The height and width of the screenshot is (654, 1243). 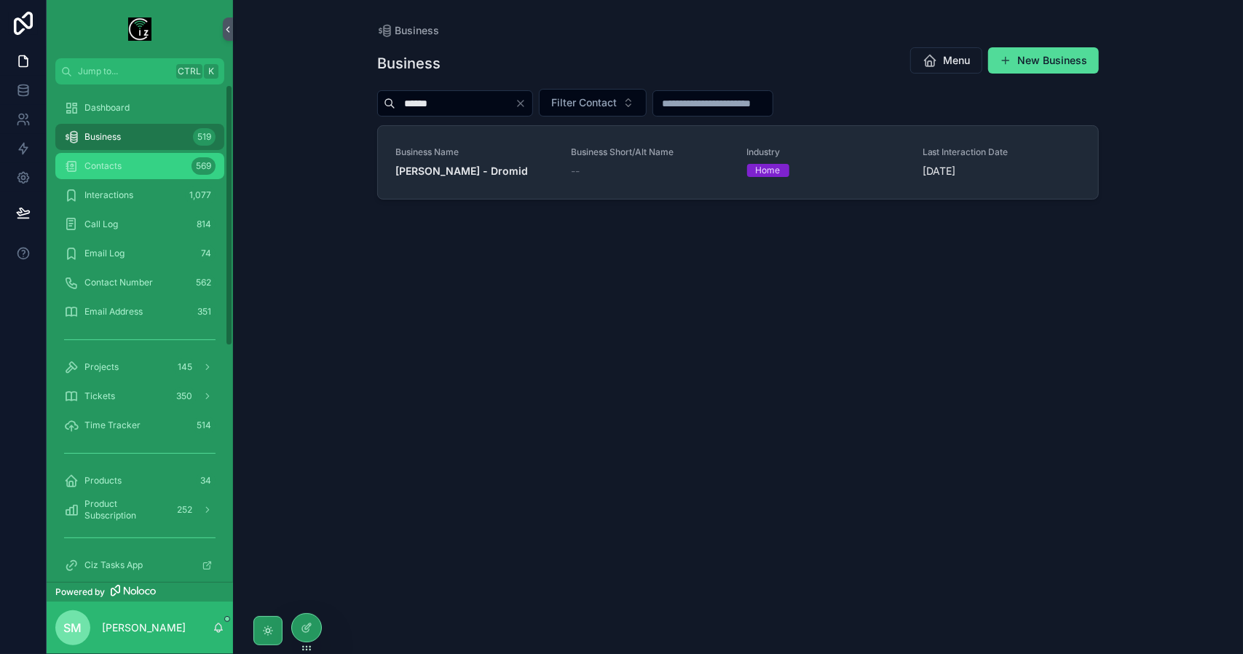 I want to click on span: Ctrl, so click(x=189, y=71).